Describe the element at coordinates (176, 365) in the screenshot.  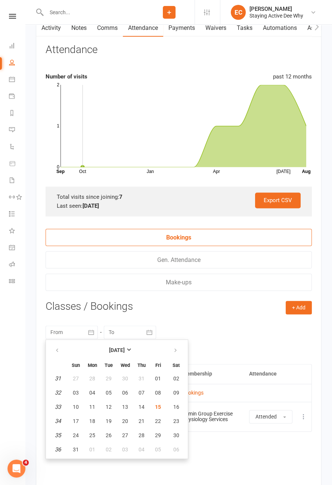
I see `small: Saturday` at that location.